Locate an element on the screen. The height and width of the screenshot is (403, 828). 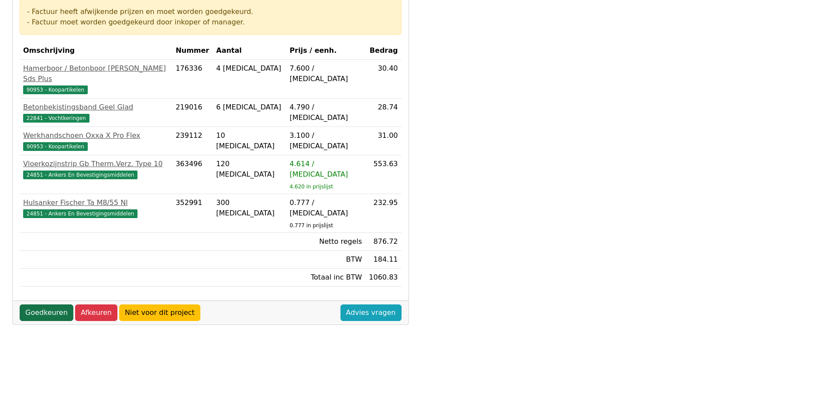
a: Werkhandschoen Oxxa X Pro Flex90953 - Koopartikelen is located at coordinates (96, 141).